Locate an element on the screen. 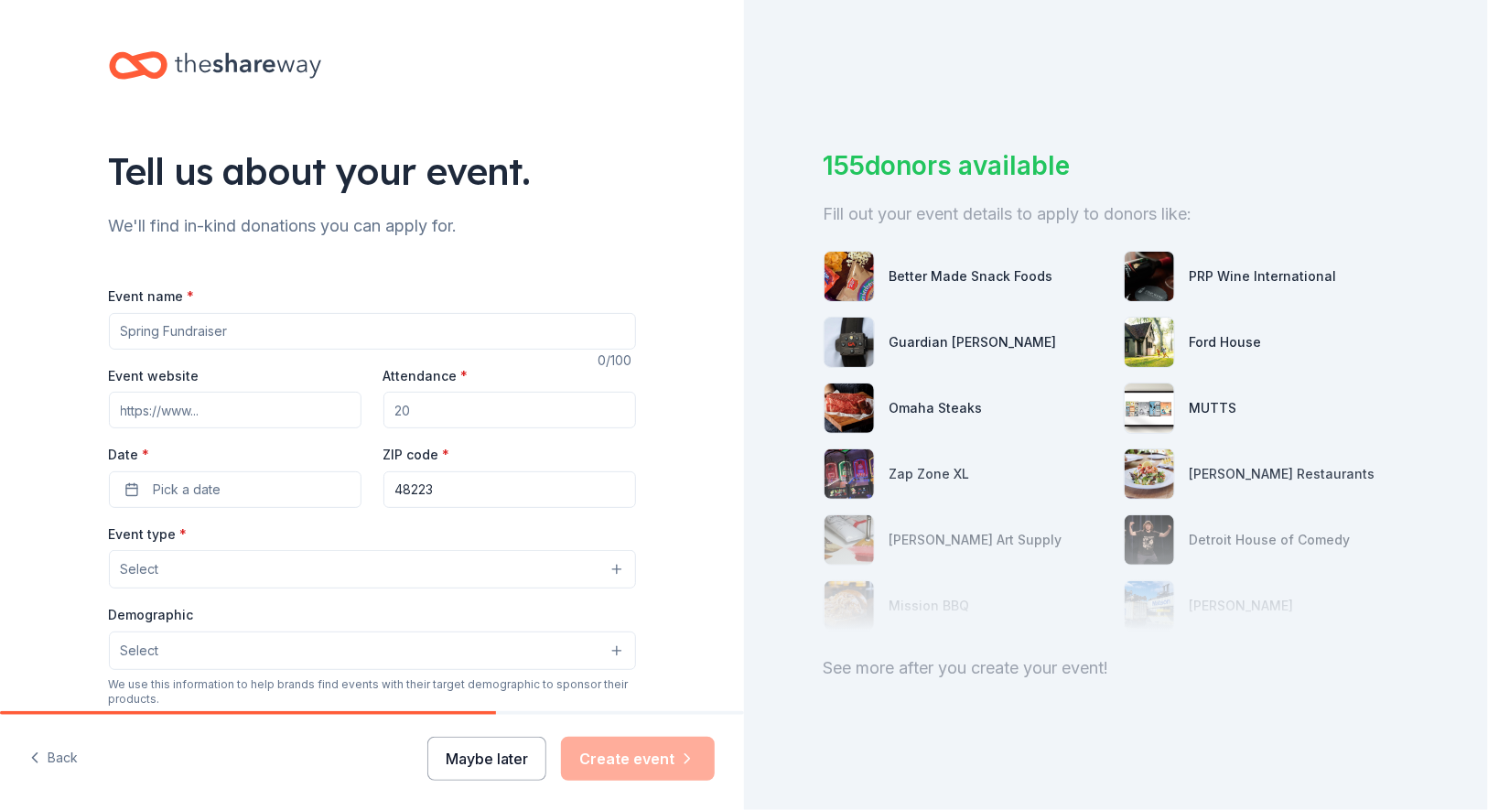  label: Event type is located at coordinates (148, 535).